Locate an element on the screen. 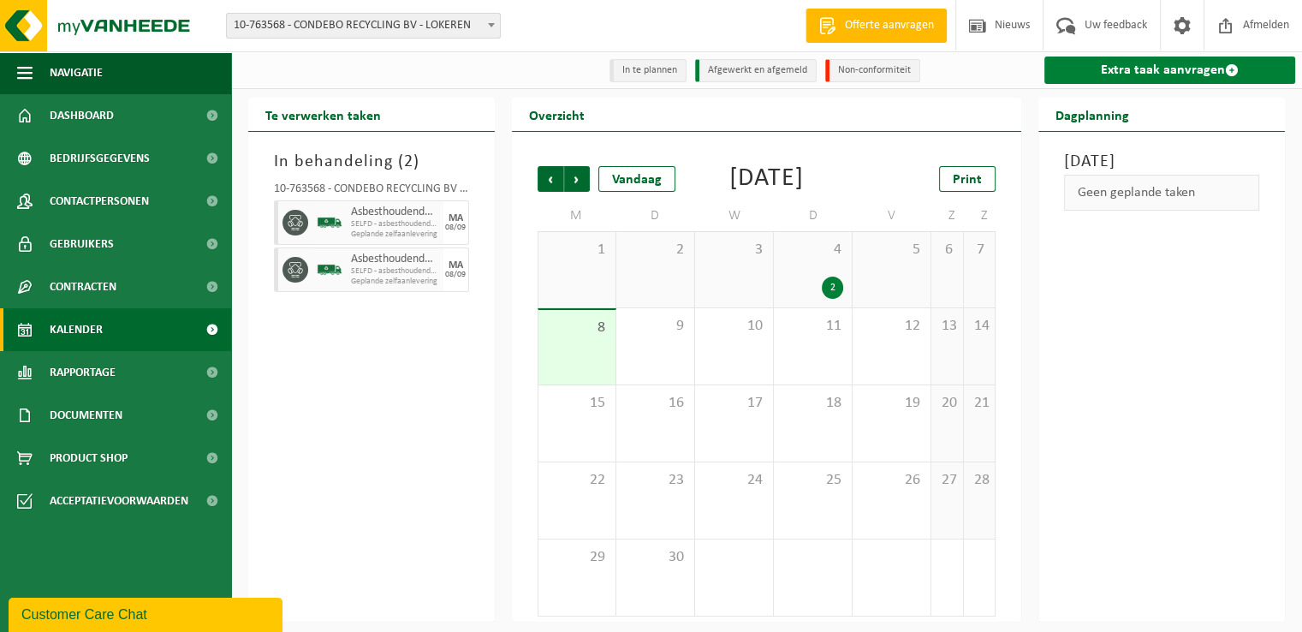 Image resolution: width=1302 pixels, height=632 pixels. td: M is located at coordinates (577, 216).